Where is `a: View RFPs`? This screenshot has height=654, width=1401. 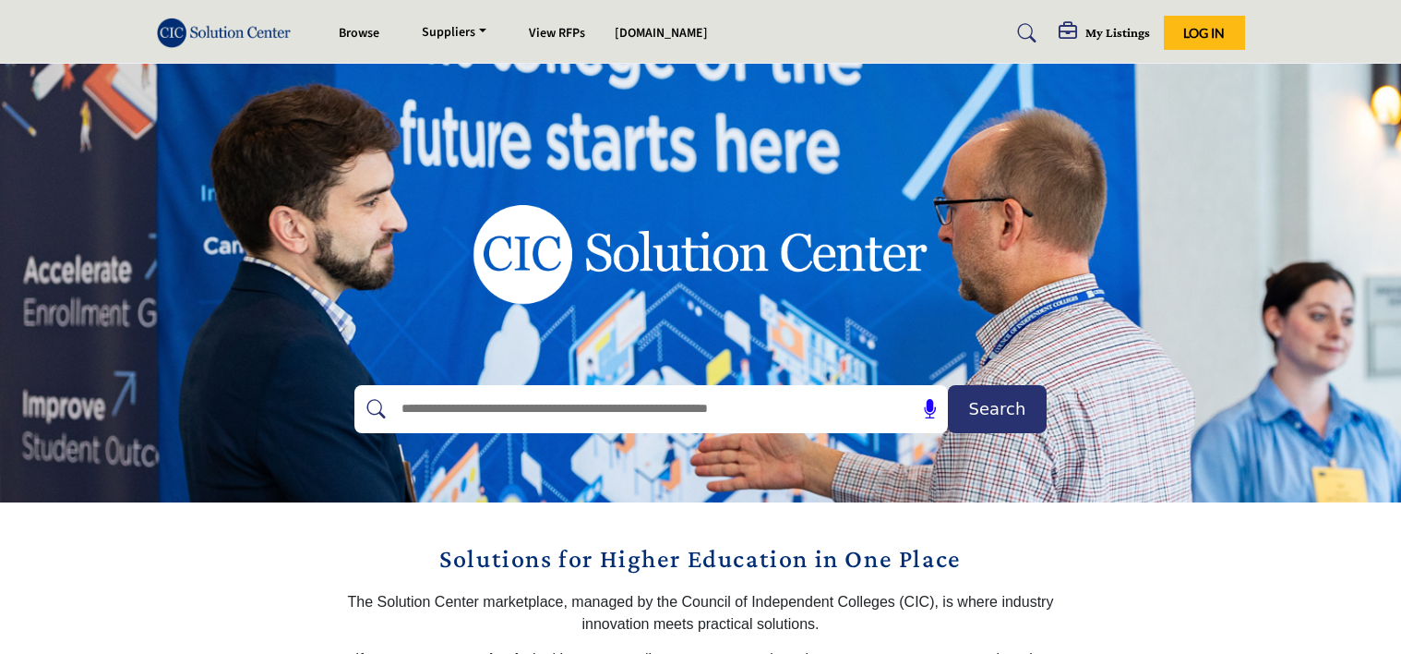
a: View RFPs is located at coordinates (557, 33).